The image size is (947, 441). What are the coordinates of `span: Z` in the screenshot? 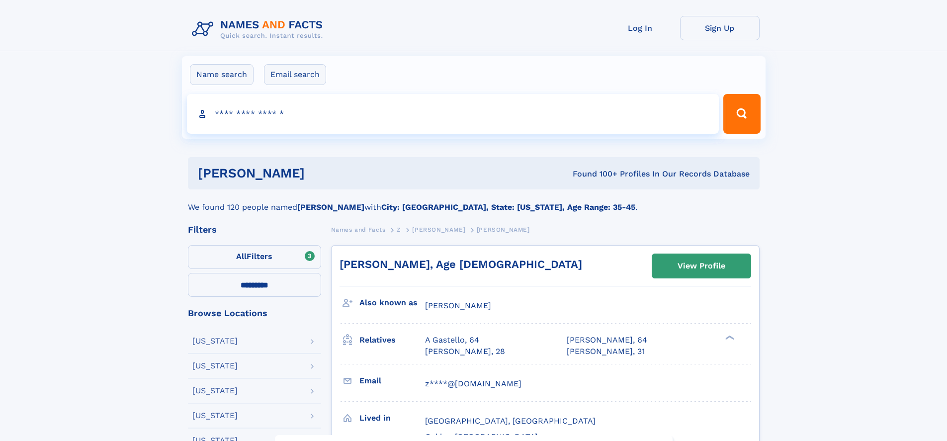 It's located at (399, 230).